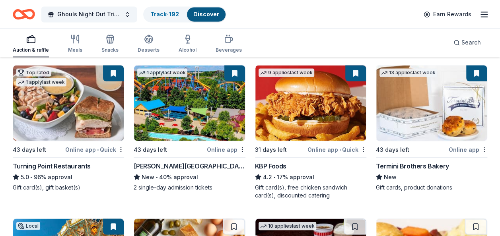  I want to click on div: Gift card(s), free chicken sandwich card(s), discounted catering, so click(311, 191).